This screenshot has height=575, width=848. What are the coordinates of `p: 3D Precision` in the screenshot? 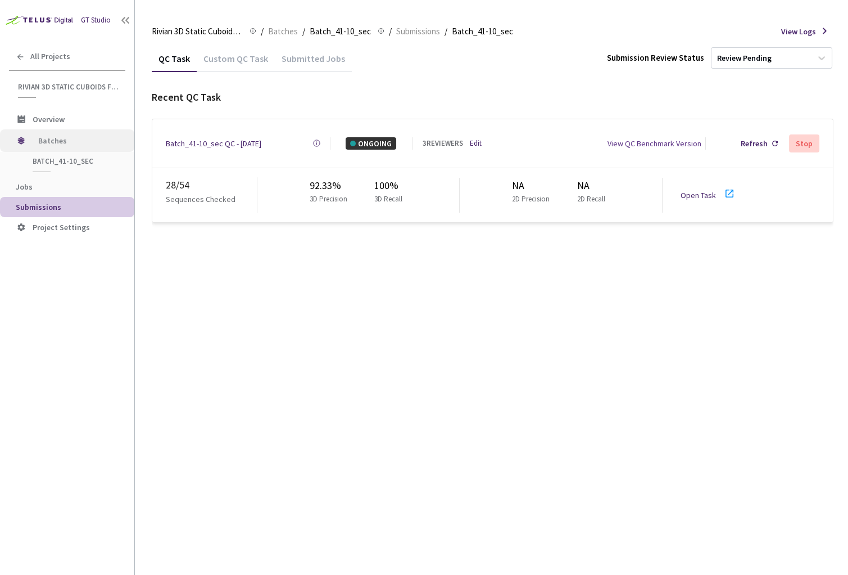 It's located at (328, 199).